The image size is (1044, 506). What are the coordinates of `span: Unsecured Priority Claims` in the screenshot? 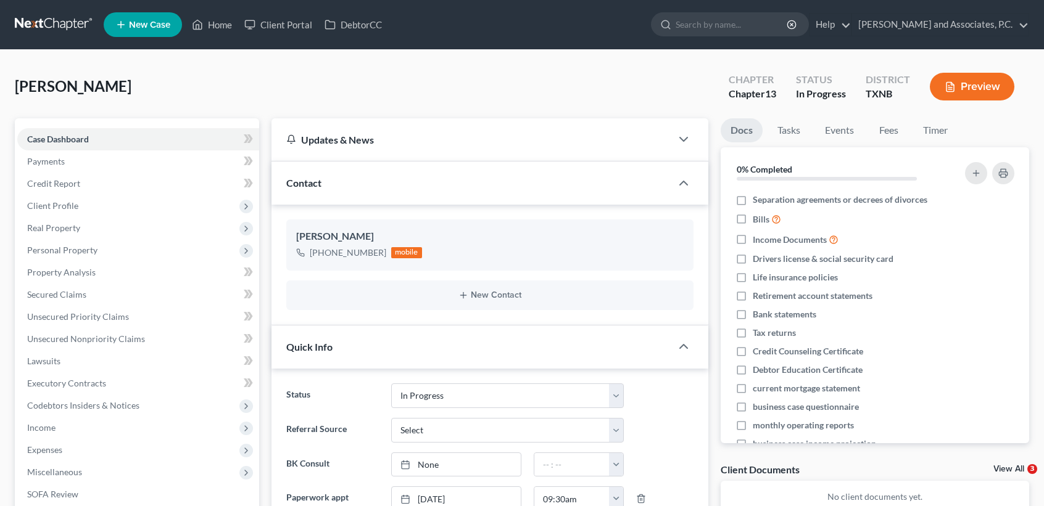 It's located at (78, 316).